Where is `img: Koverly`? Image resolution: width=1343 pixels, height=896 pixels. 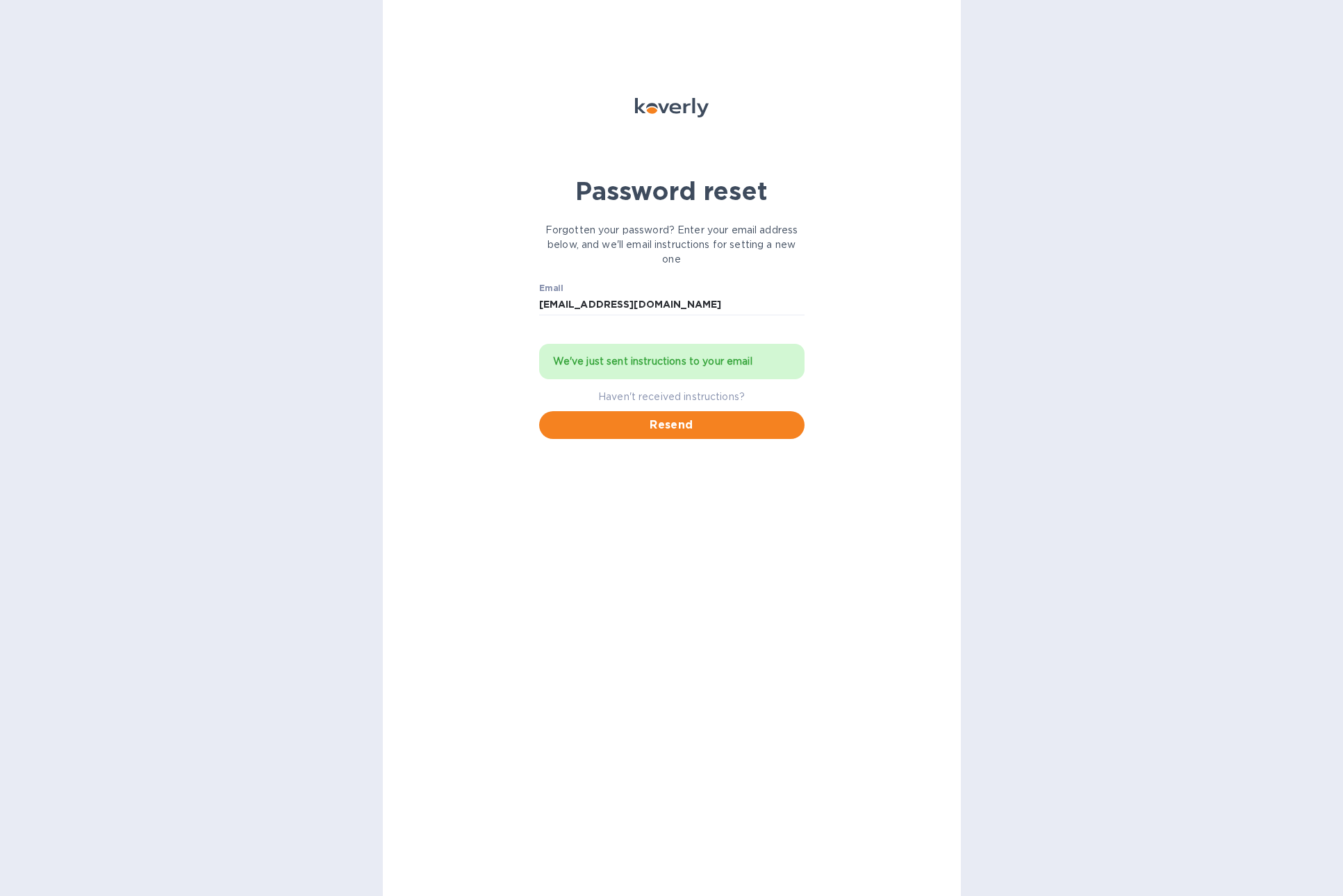 img: Koverly is located at coordinates (672, 108).